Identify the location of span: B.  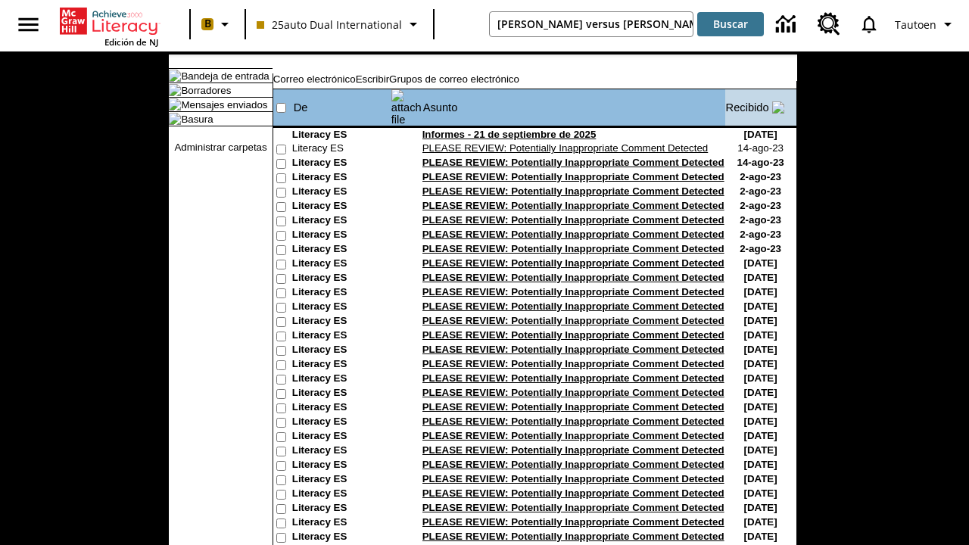
(208, 23).